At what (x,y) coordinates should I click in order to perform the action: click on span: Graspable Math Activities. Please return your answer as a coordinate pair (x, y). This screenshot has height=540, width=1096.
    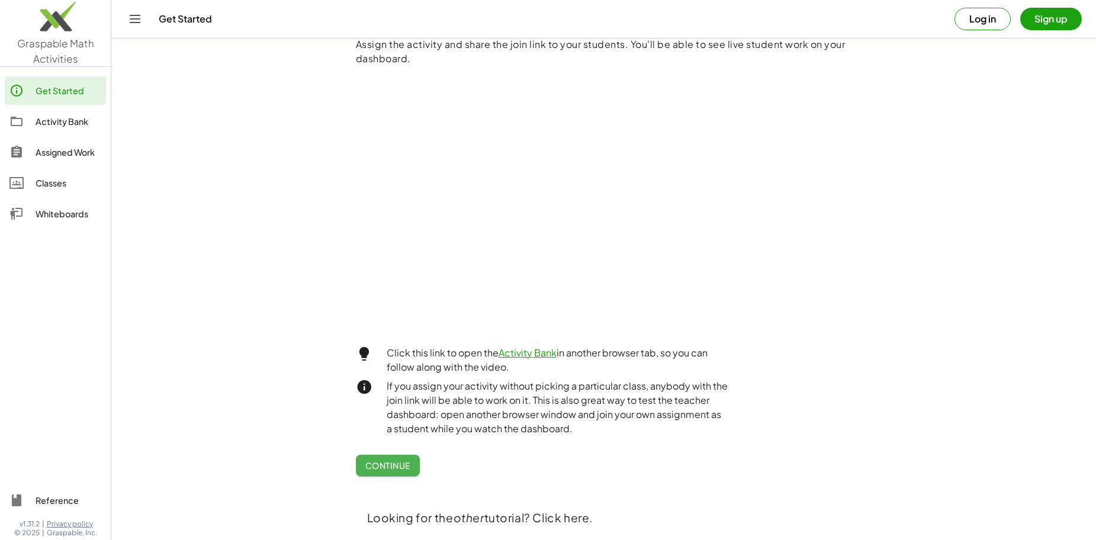
    Looking at the image, I should click on (56, 51).